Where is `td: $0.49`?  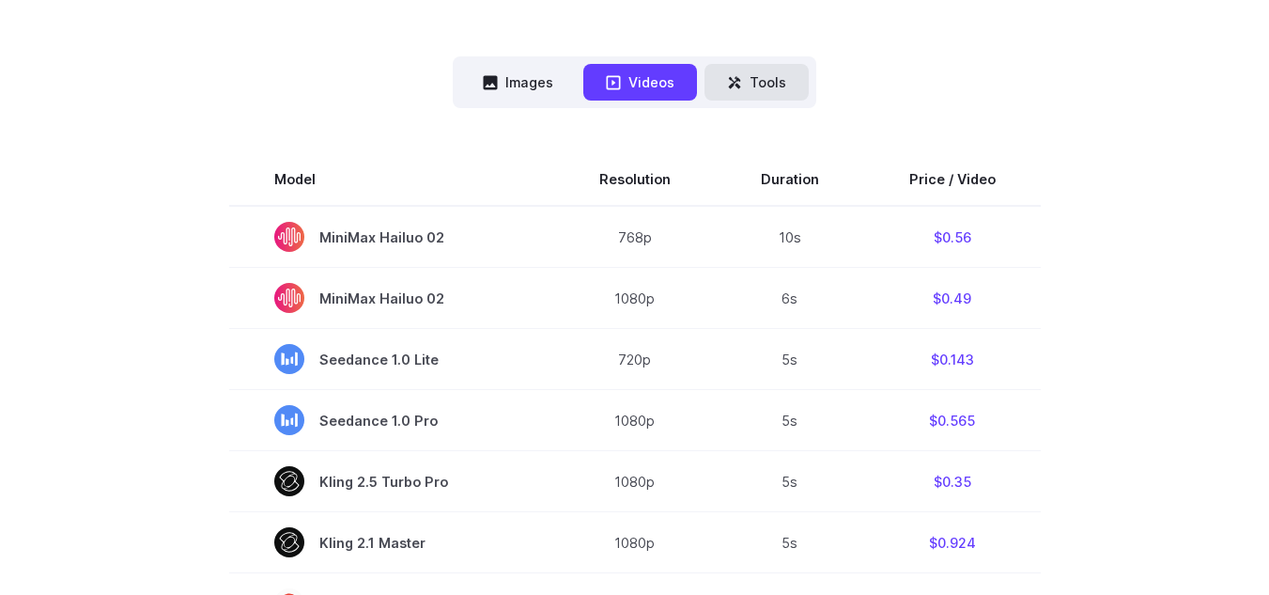 td: $0.49 is located at coordinates (952, 298).